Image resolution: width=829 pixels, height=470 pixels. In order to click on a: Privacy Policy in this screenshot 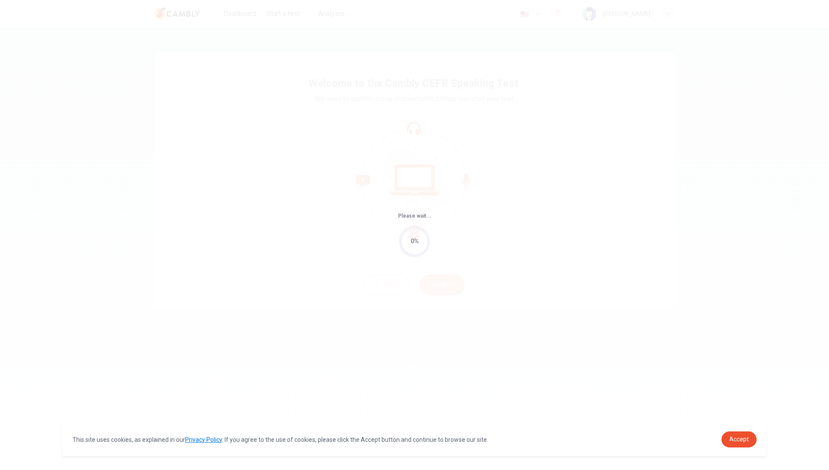, I will do `click(203, 440)`.